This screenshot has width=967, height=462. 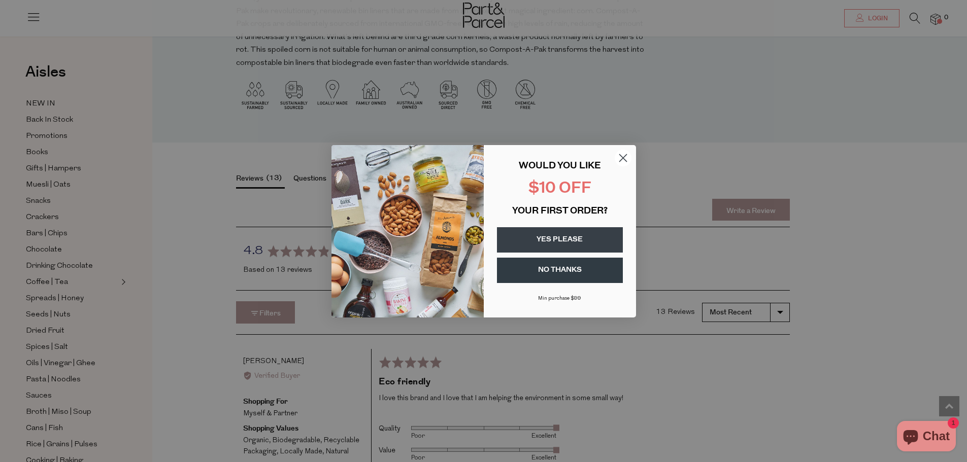 I want to click on button: Close dialog, so click(x=623, y=158).